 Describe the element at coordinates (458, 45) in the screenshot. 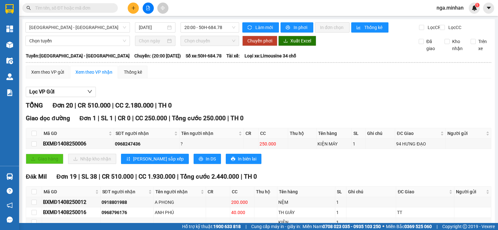

I see `span: Kho nhận` at that location.